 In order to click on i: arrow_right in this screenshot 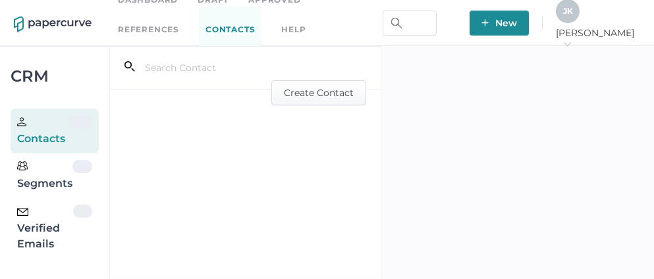, I will do `click(567, 44)`.